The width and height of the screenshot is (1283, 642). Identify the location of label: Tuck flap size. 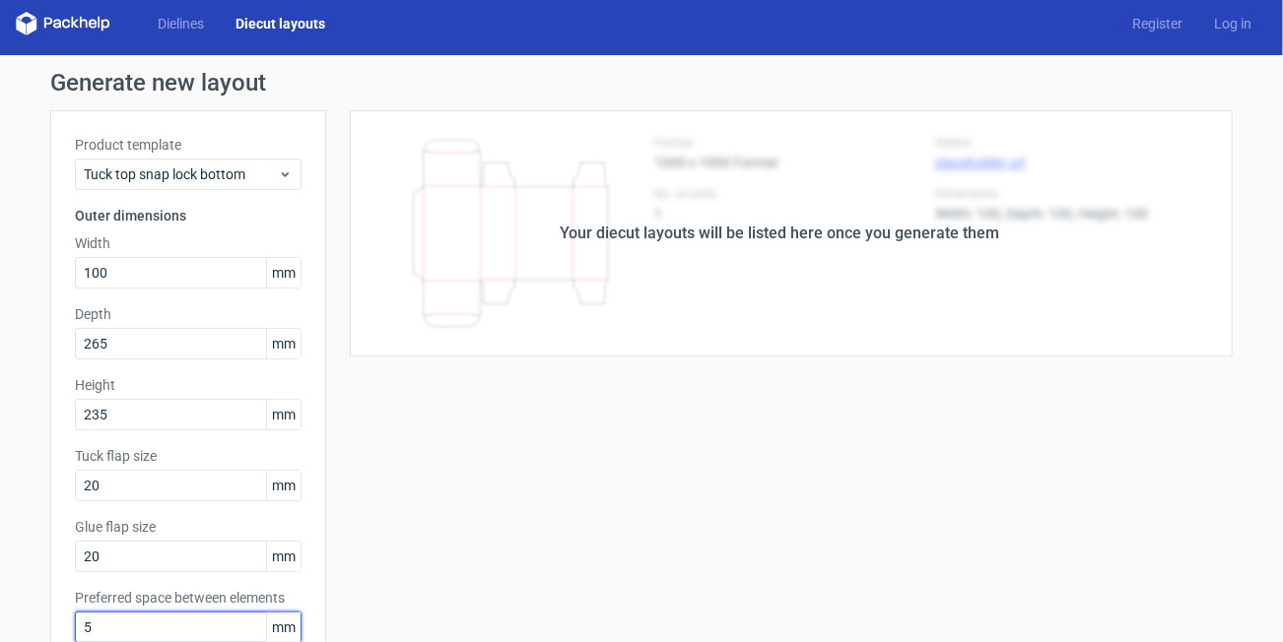
(188, 456).